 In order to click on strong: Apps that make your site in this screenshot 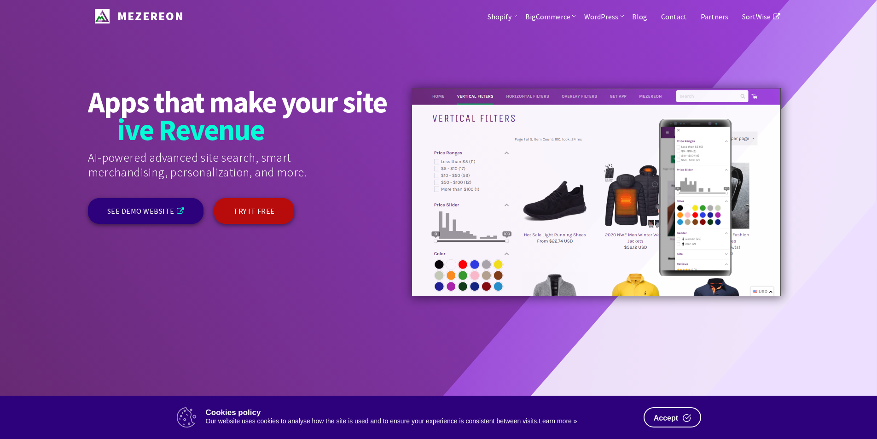, I will do `click(239, 102)`.